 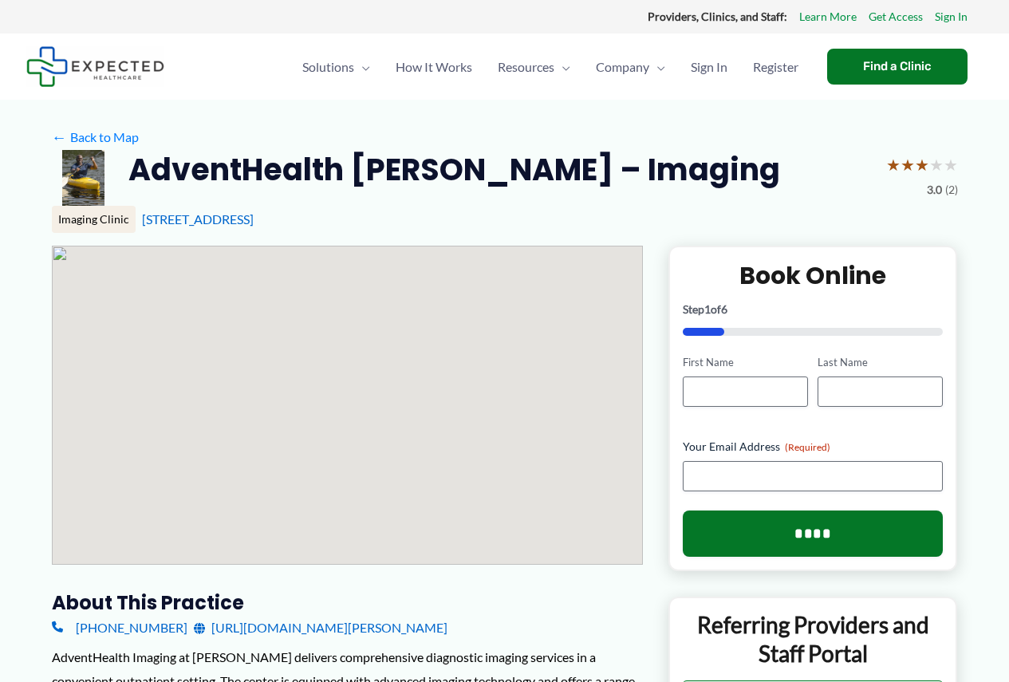 I want to click on span: Company, so click(x=622, y=67).